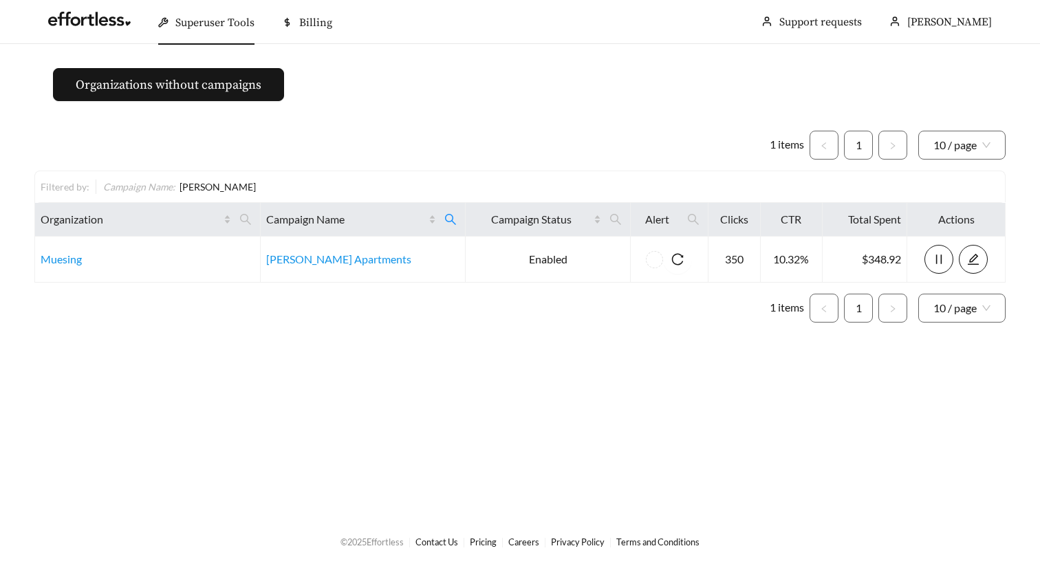 This screenshot has height=566, width=1040. What do you see at coordinates (437, 542) in the screenshot?
I see `a: Contact Us` at bounding box center [437, 542].